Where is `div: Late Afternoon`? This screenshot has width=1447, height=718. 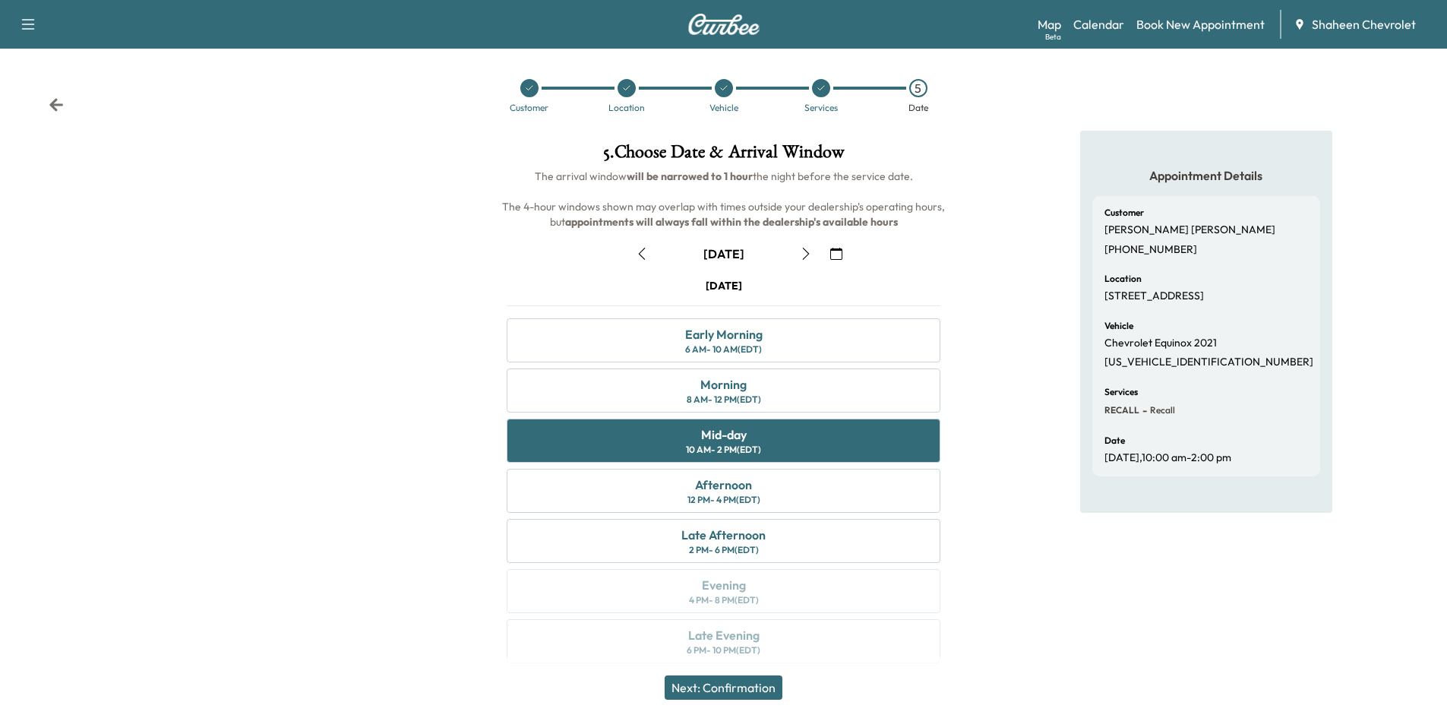 div: Late Afternoon is located at coordinates (723, 535).